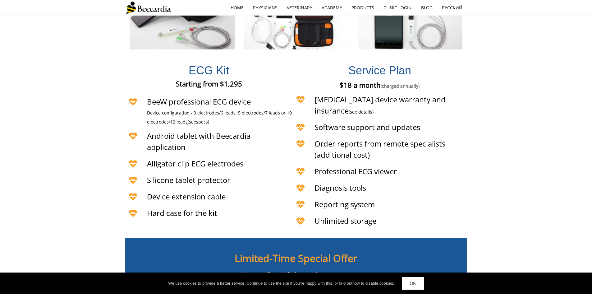  What do you see at coordinates (344, 204) in the screenshot?
I see `span: Reporting system` at bounding box center [344, 204].